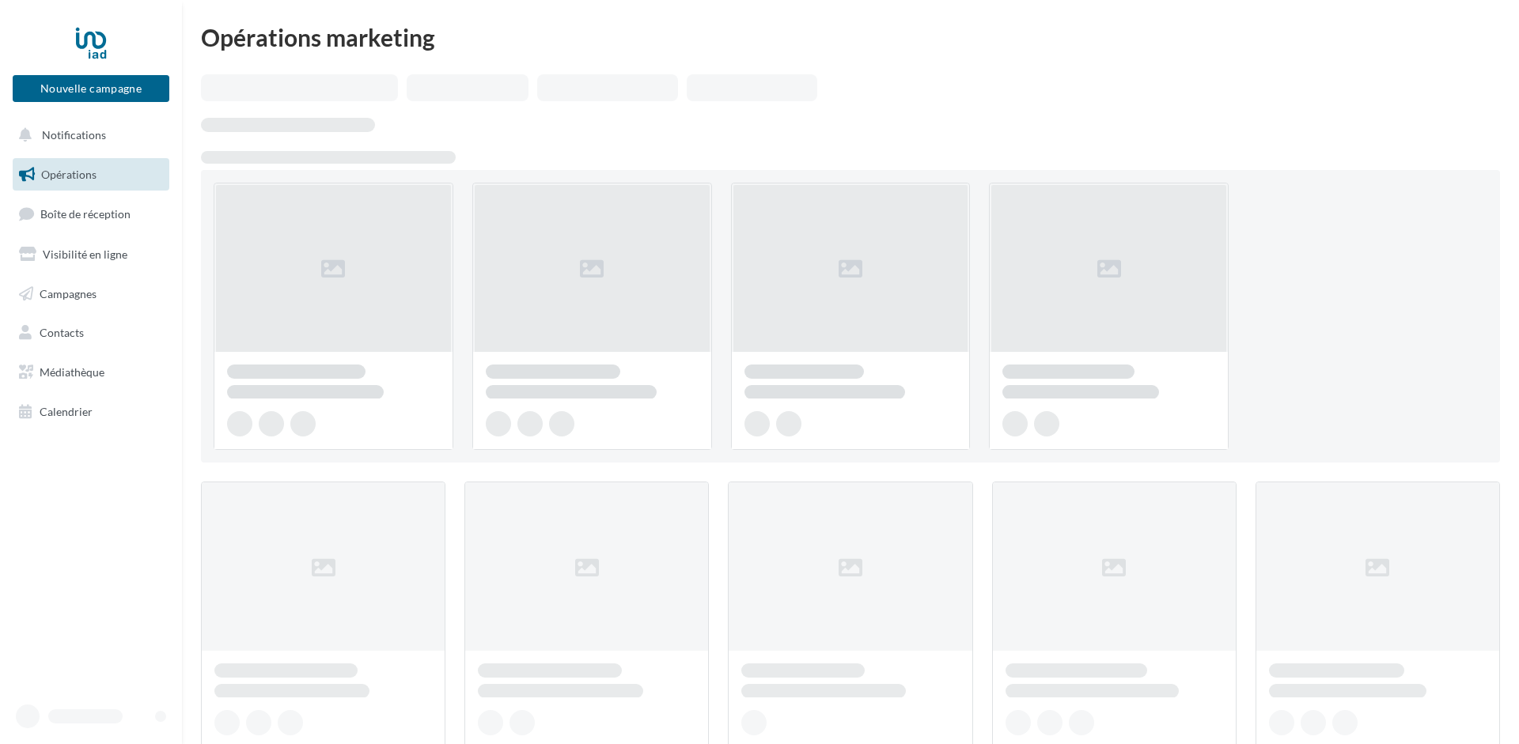 The image size is (1519, 744). I want to click on a: Médiathèque, so click(91, 373).